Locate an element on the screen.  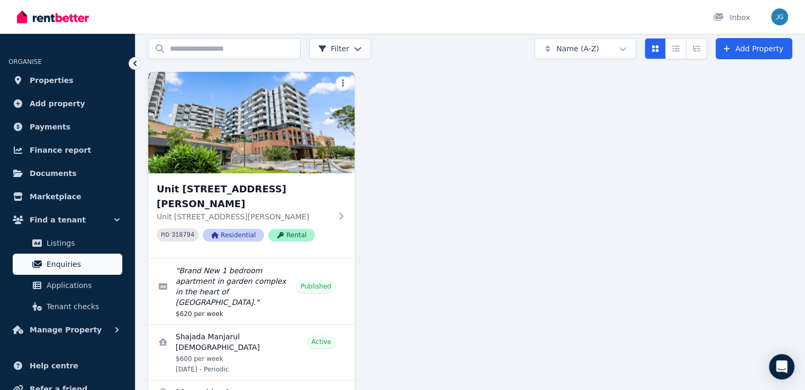
span: Documents is located at coordinates (53, 173).